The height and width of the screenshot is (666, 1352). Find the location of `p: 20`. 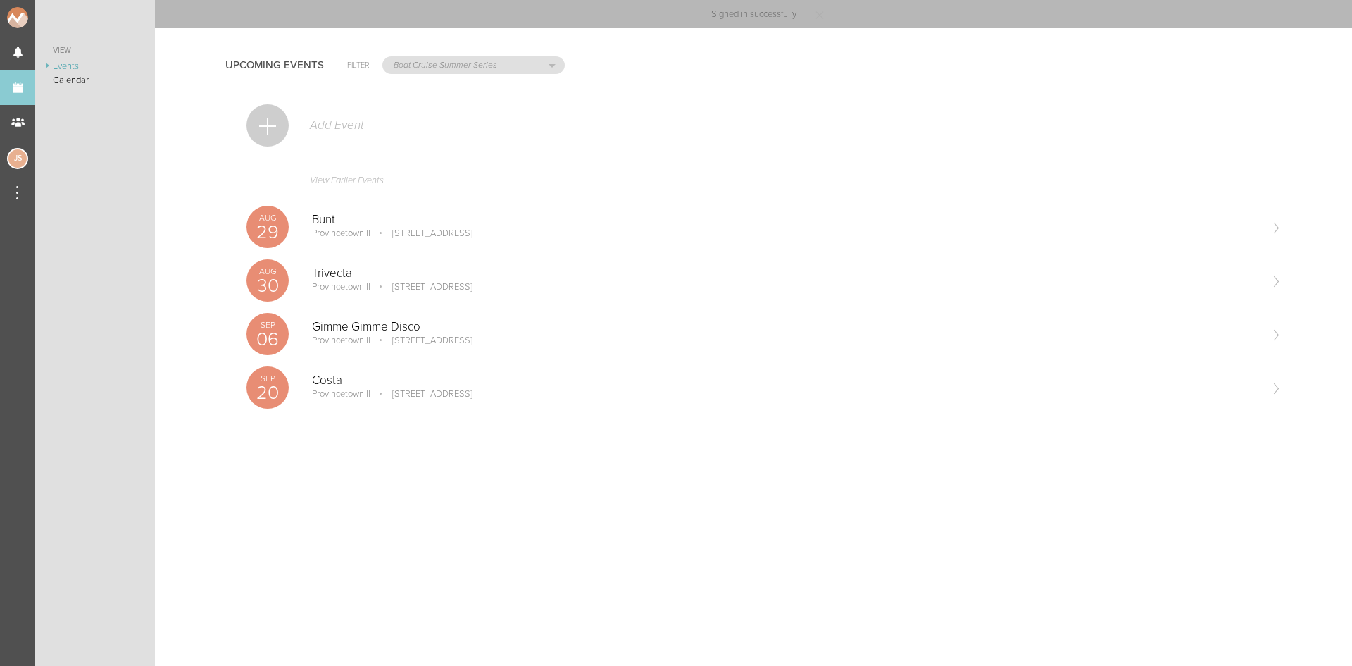

p: 20 is located at coordinates (268, 392).